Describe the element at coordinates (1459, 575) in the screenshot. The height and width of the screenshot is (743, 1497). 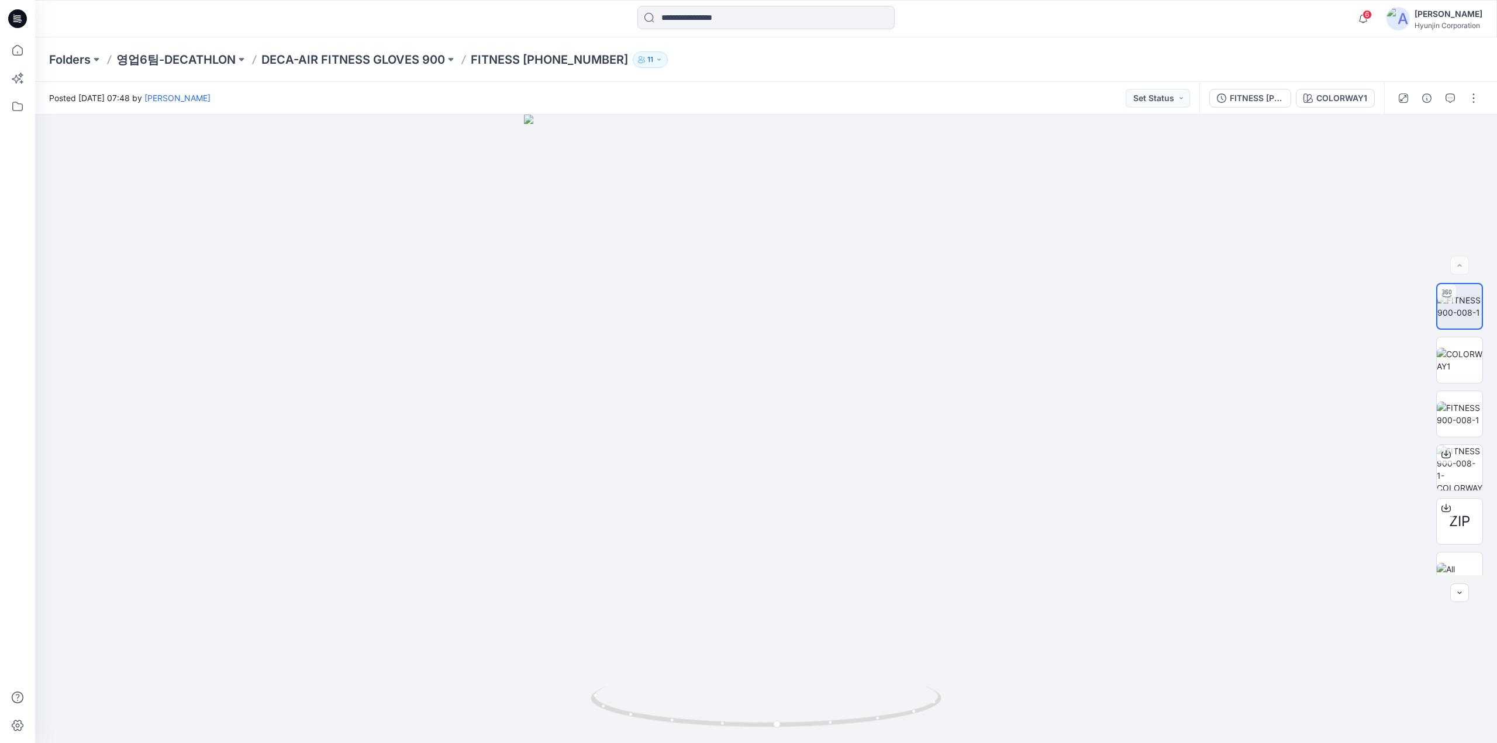
I see `img: All colorways` at that location.